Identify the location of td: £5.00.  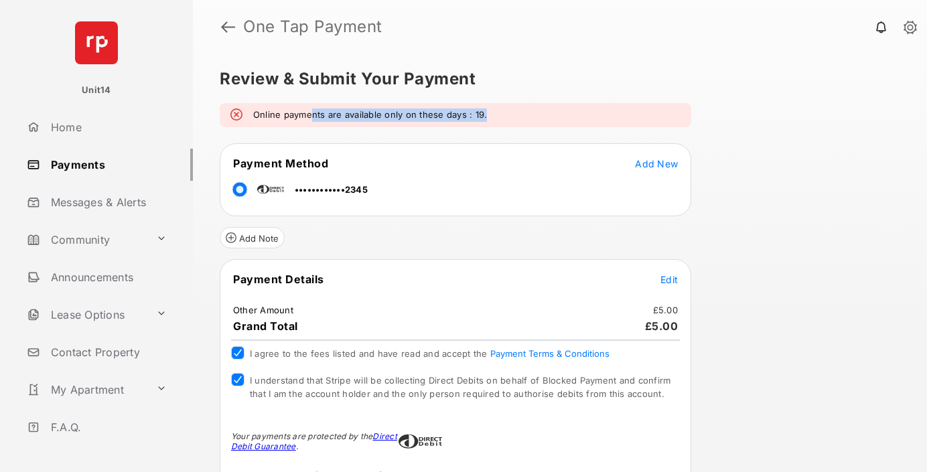
(665, 310).